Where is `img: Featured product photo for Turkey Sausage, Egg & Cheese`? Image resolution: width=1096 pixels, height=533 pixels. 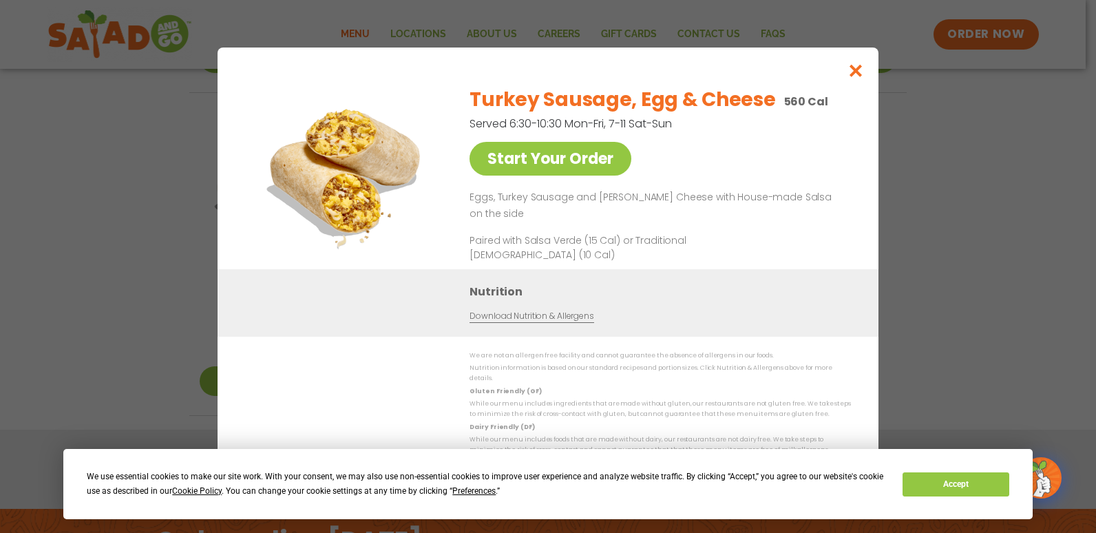 img: Featured product photo for Turkey Sausage, Egg & Cheese is located at coordinates (345, 171).